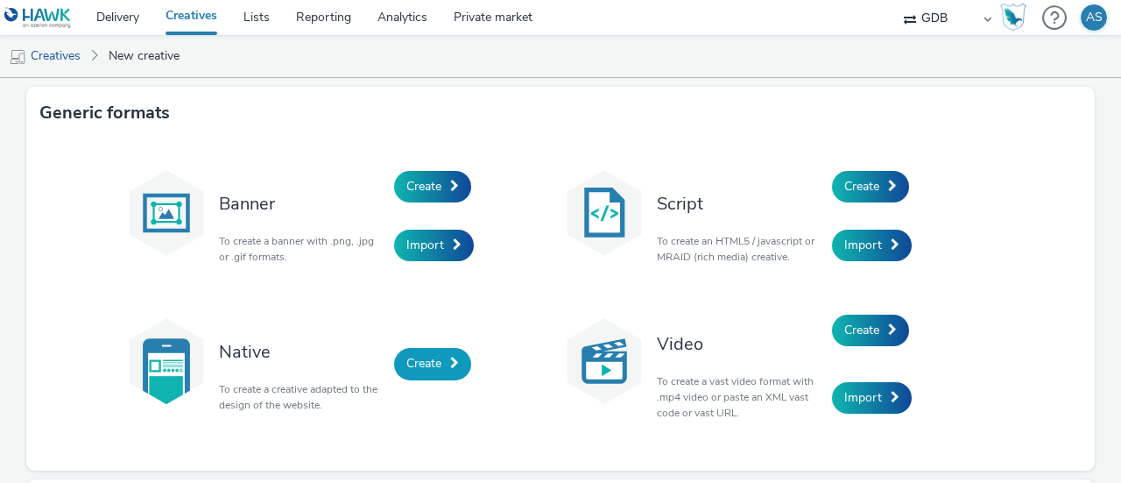 This screenshot has height=483, width=1121. What do you see at coordinates (302, 203) in the screenshot?
I see `h3: Banner` at bounding box center [302, 203].